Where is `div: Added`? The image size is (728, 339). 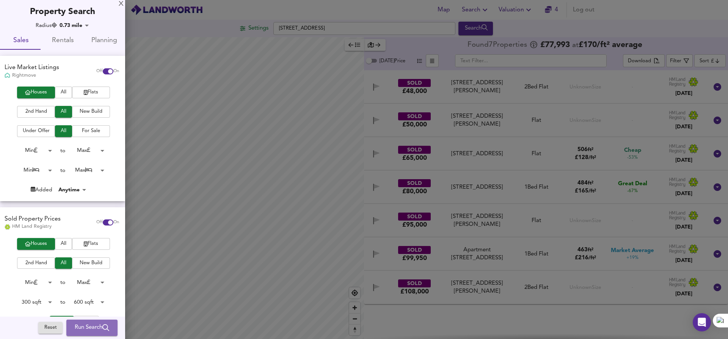
div: Added is located at coordinates (41, 190).